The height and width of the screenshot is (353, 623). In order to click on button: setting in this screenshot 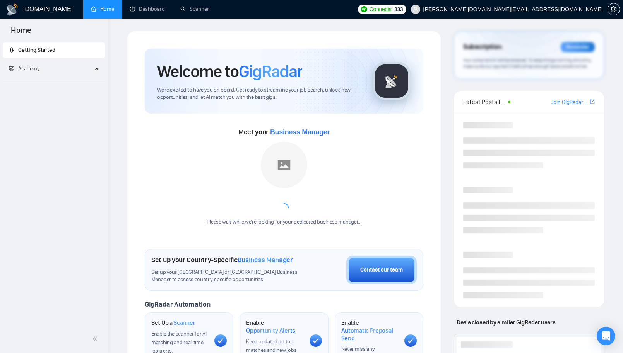, I will do `click(613, 9)`.